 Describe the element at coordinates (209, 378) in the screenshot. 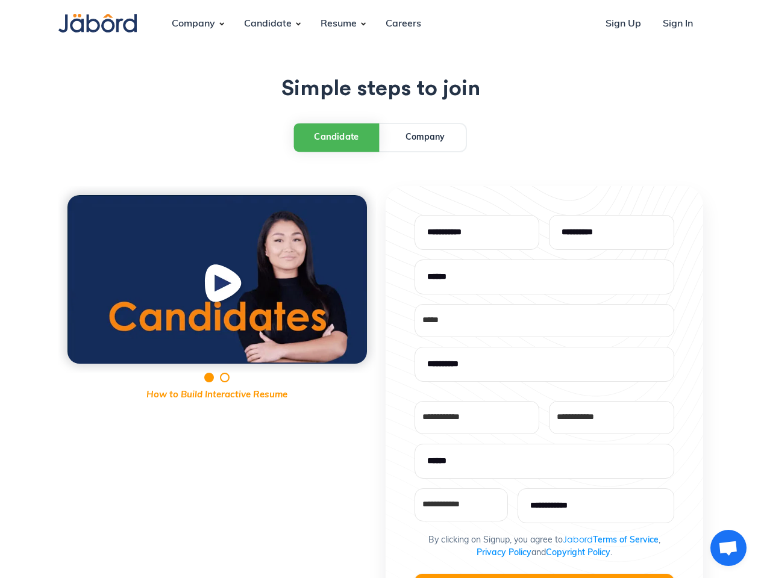

I see `div: Show slide 1 of 2` at that location.